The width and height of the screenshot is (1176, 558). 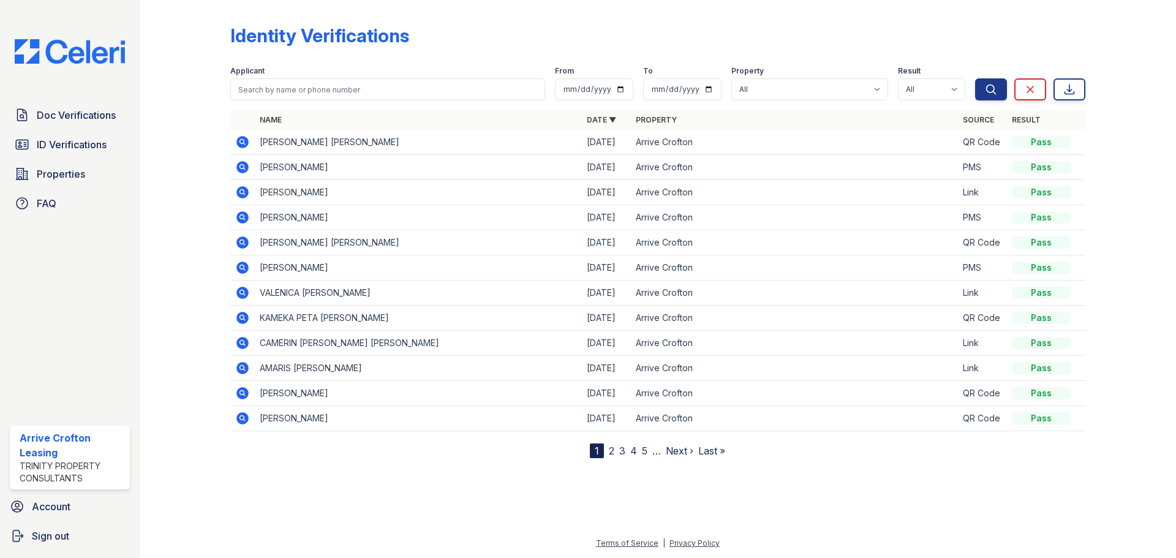 What do you see at coordinates (61, 174) in the screenshot?
I see `span: Properties` at bounding box center [61, 174].